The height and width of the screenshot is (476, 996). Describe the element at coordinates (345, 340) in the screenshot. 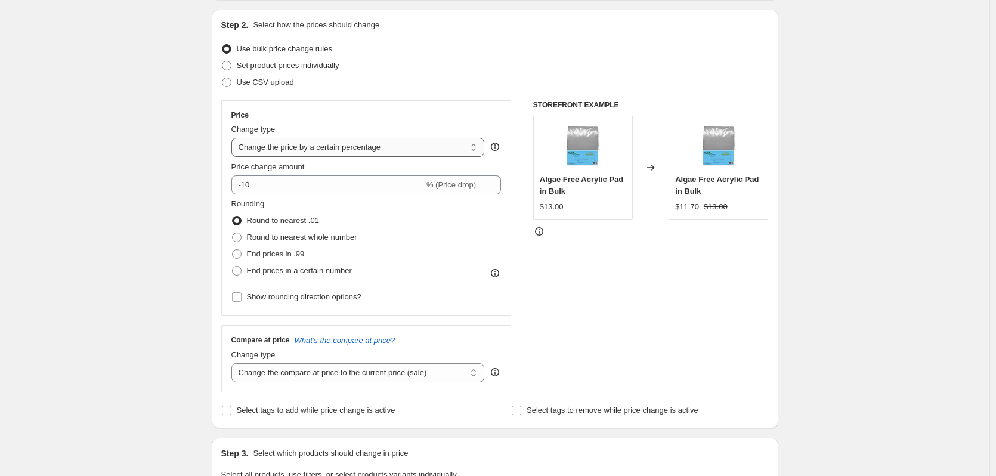

I see `i: What's the compare at price?` at that location.